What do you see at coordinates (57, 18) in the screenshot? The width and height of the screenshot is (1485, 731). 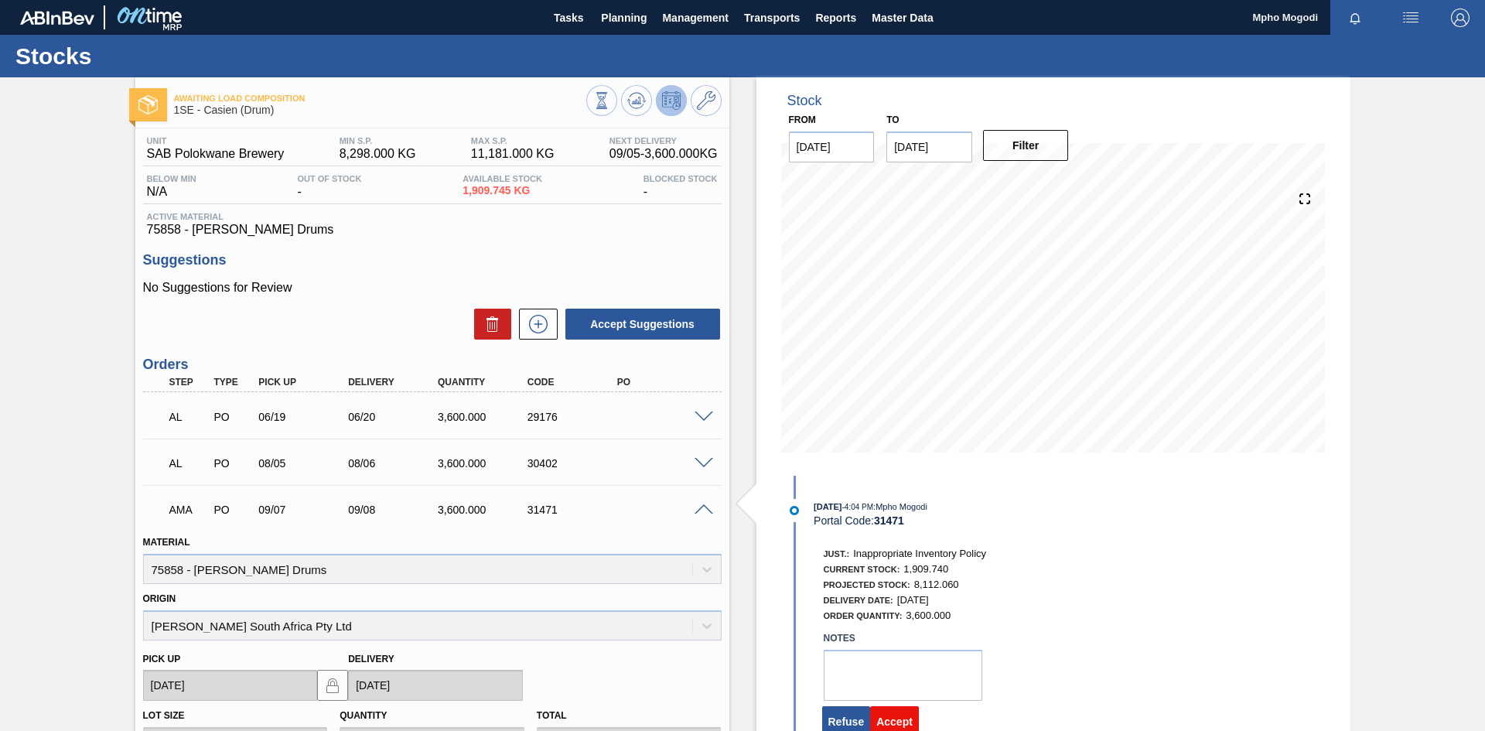 I see `img: TNhmsLtSVTkK8tSr43FrP2fwEKptu5GPRR3wAAAABJRU5ErkJggg==` at bounding box center [57, 18].